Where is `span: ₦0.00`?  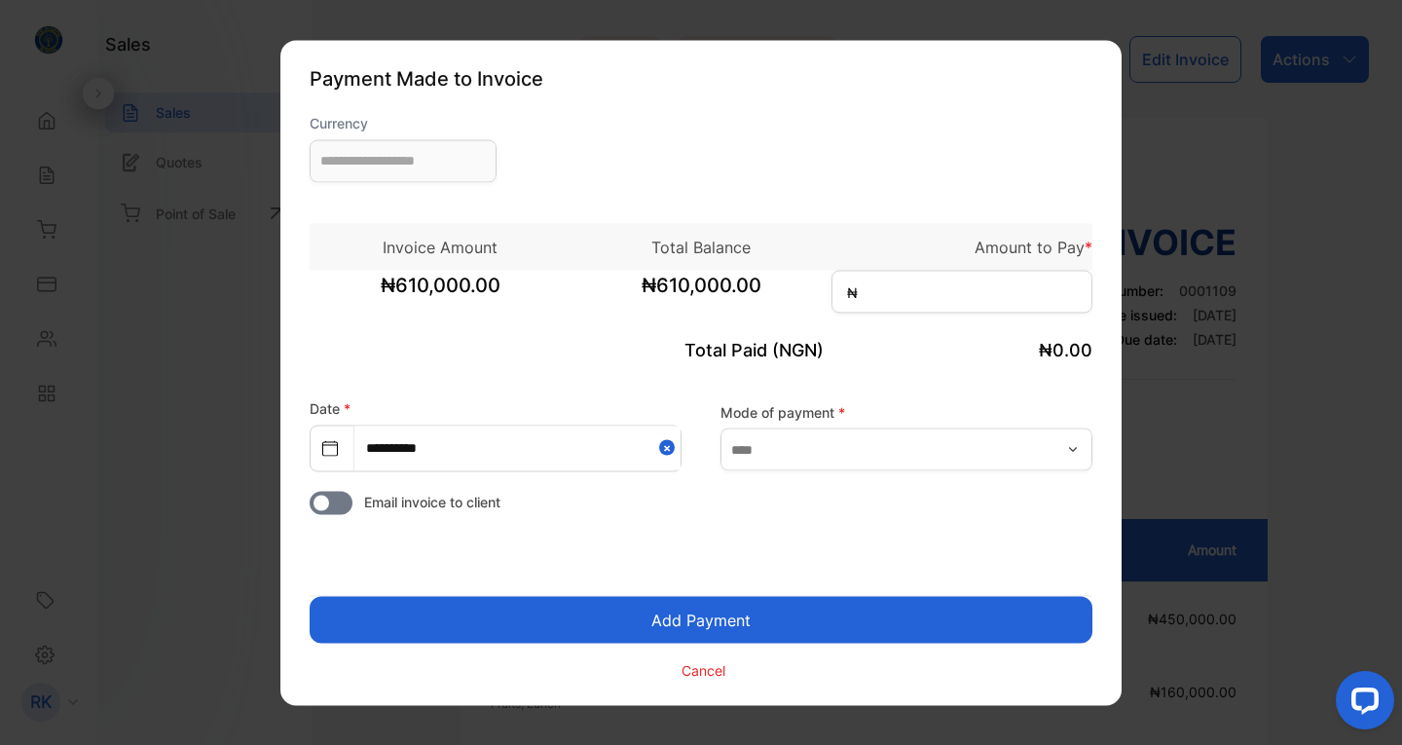
span: ₦0.00 is located at coordinates (1065, 349).